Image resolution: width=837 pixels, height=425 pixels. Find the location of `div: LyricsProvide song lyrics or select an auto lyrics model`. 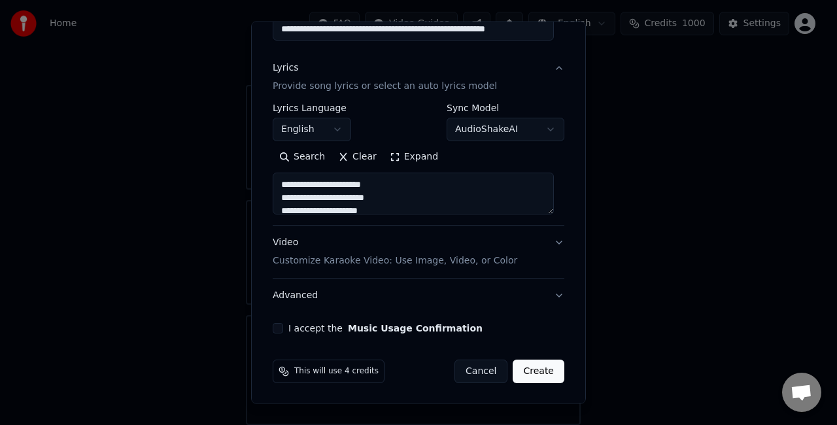

div: LyricsProvide song lyrics or select an auto lyrics model is located at coordinates (418, 164).